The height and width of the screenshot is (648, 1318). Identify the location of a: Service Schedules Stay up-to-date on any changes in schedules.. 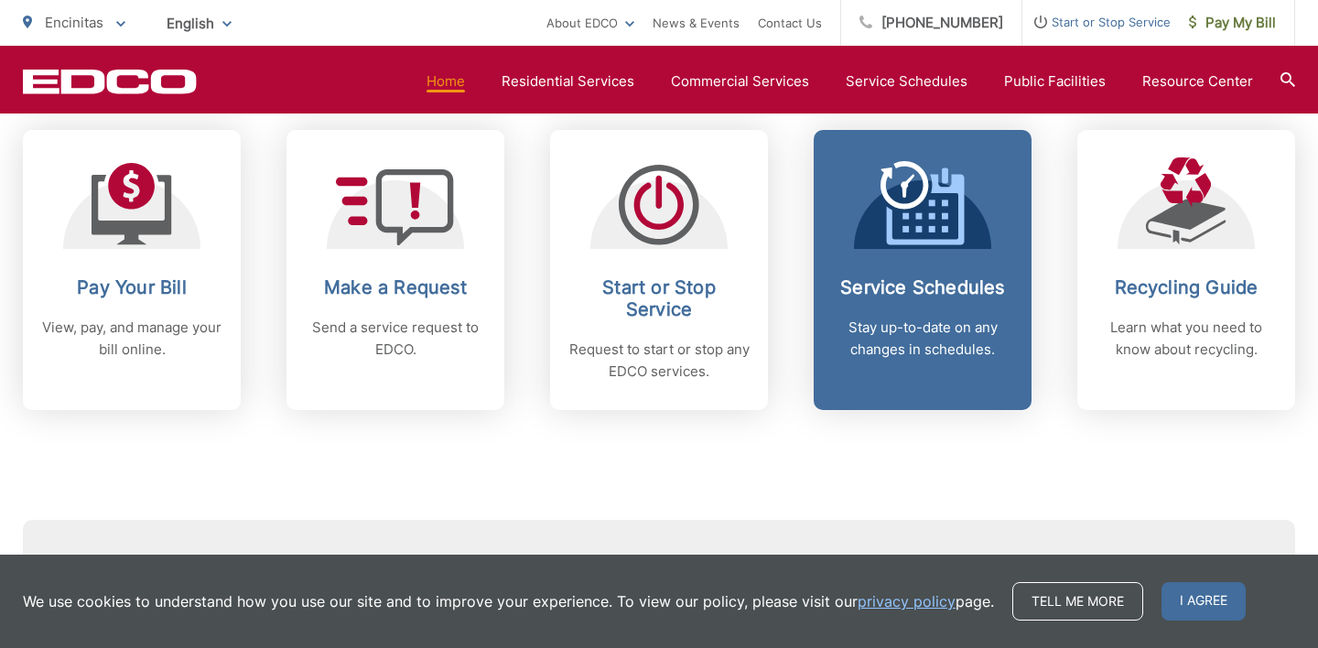
(922, 270).